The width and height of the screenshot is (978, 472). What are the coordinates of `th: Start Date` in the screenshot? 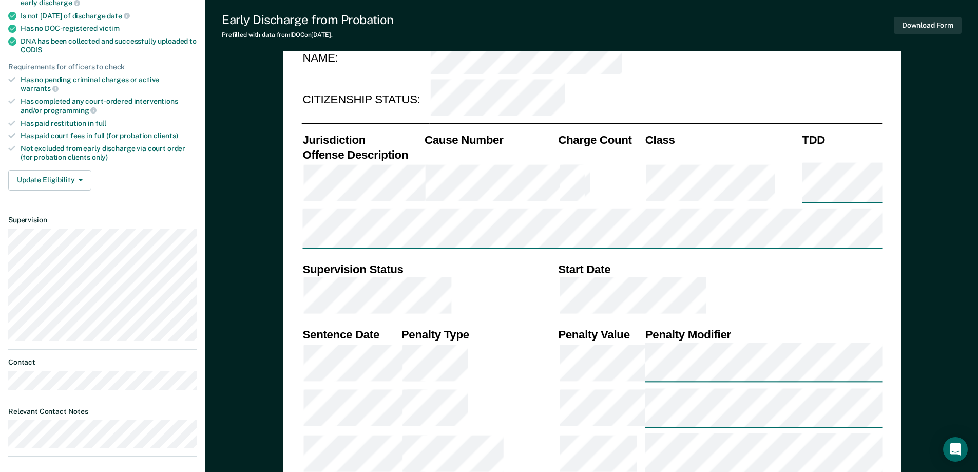 It's located at (719, 268).